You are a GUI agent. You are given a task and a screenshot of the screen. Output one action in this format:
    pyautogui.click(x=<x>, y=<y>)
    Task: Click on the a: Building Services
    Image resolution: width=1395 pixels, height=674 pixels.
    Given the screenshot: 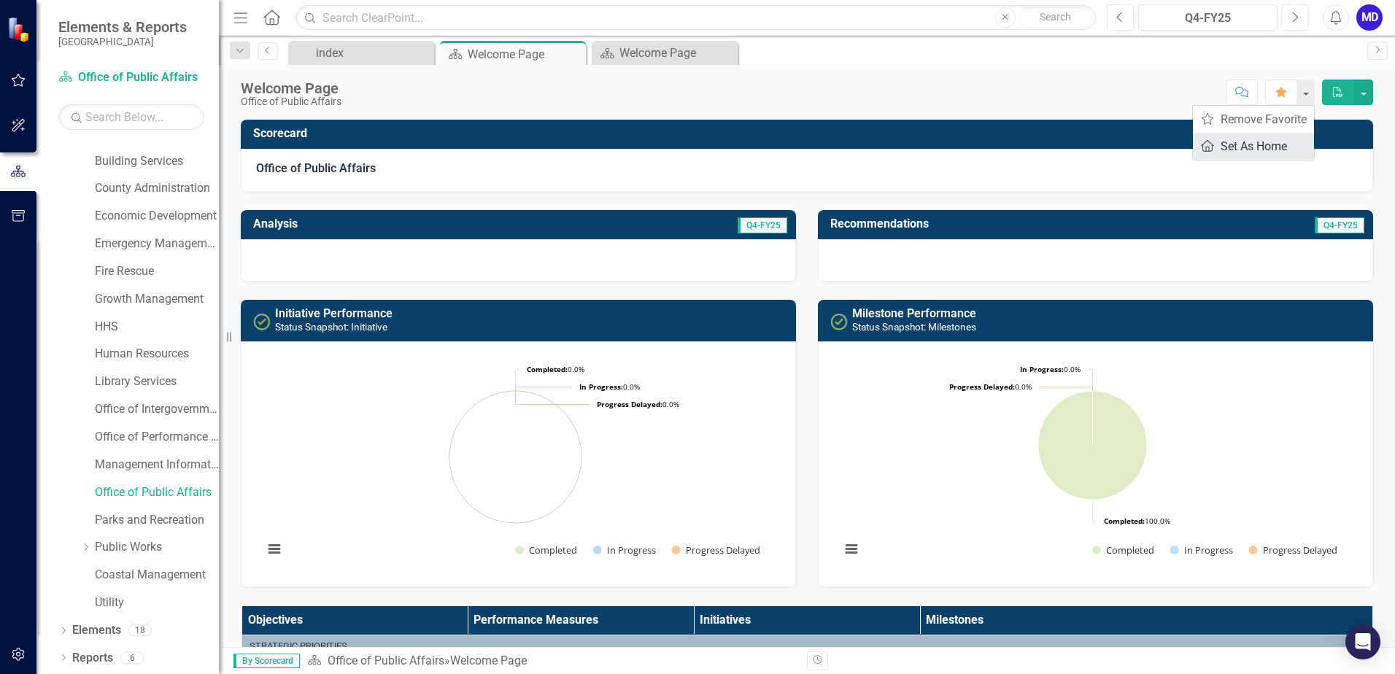 What is the action you would take?
    pyautogui.click(x=157, y=161)
    